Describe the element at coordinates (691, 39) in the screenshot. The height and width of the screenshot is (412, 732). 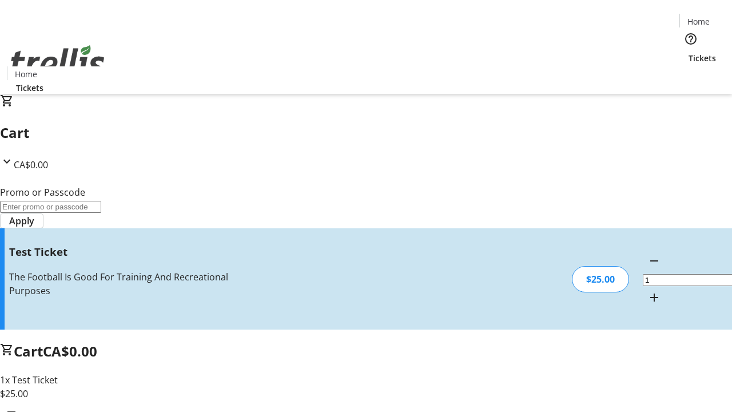
I see `button: Help` at that location.